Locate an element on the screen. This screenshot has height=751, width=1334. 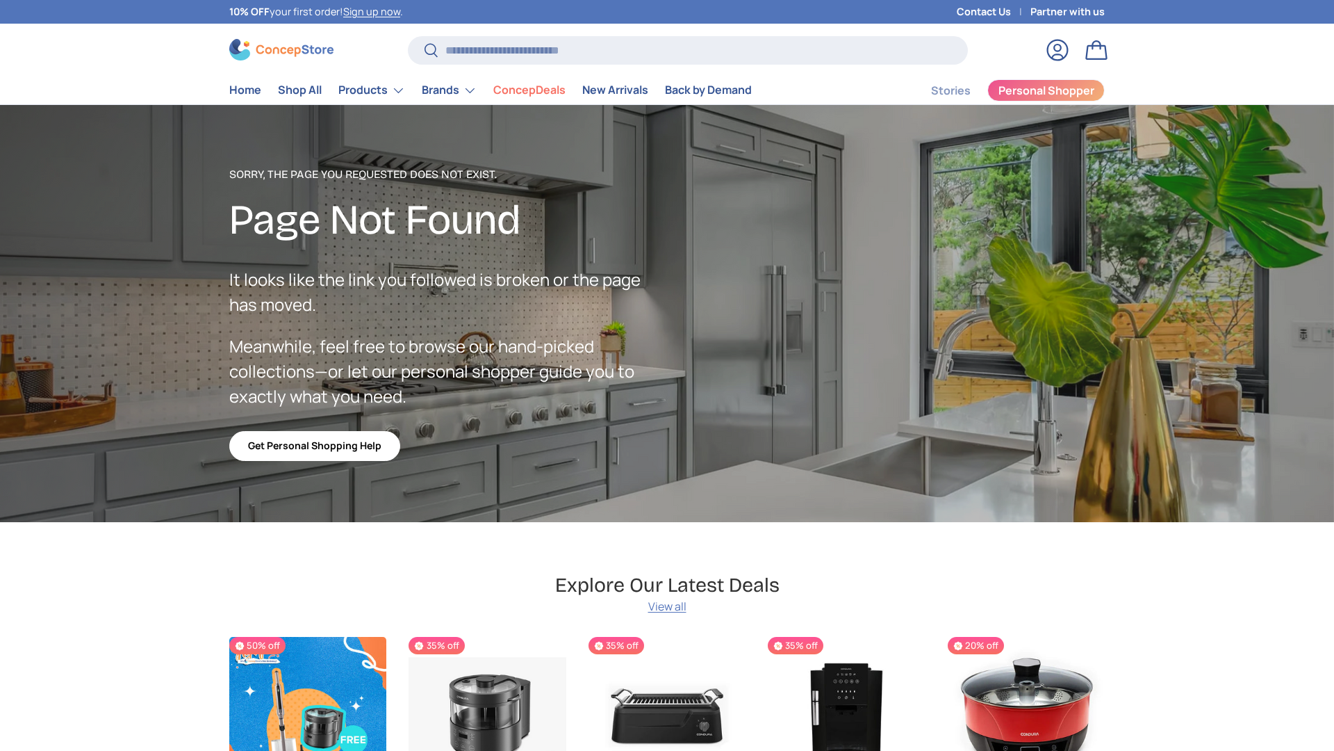
p: Sorry, the page you requested does not exist. is located at coordinates (448, 174).